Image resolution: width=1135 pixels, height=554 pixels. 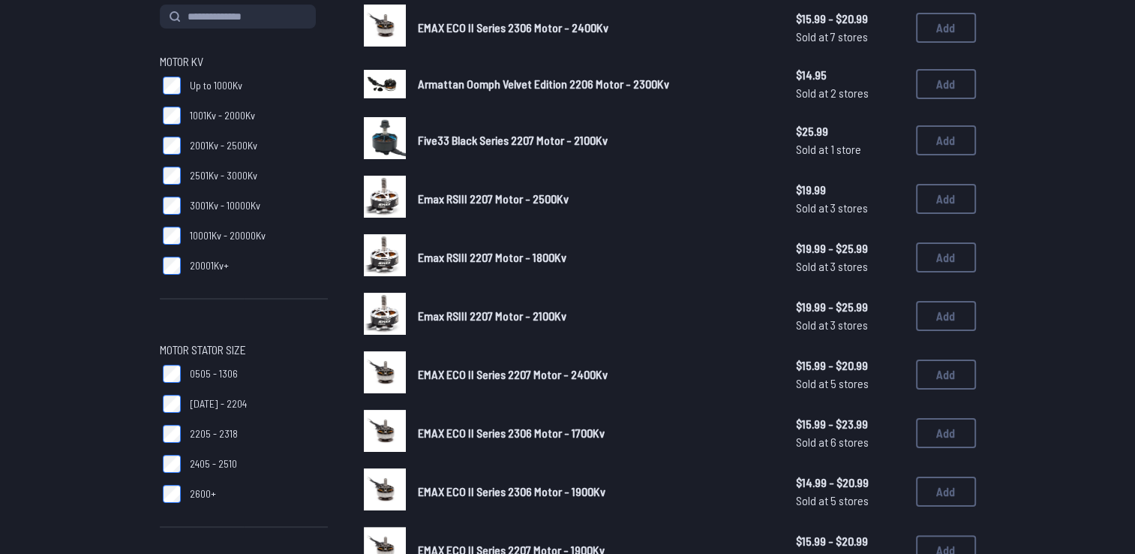 I want to click on span: Motor KV, so click(x=182, y=62).